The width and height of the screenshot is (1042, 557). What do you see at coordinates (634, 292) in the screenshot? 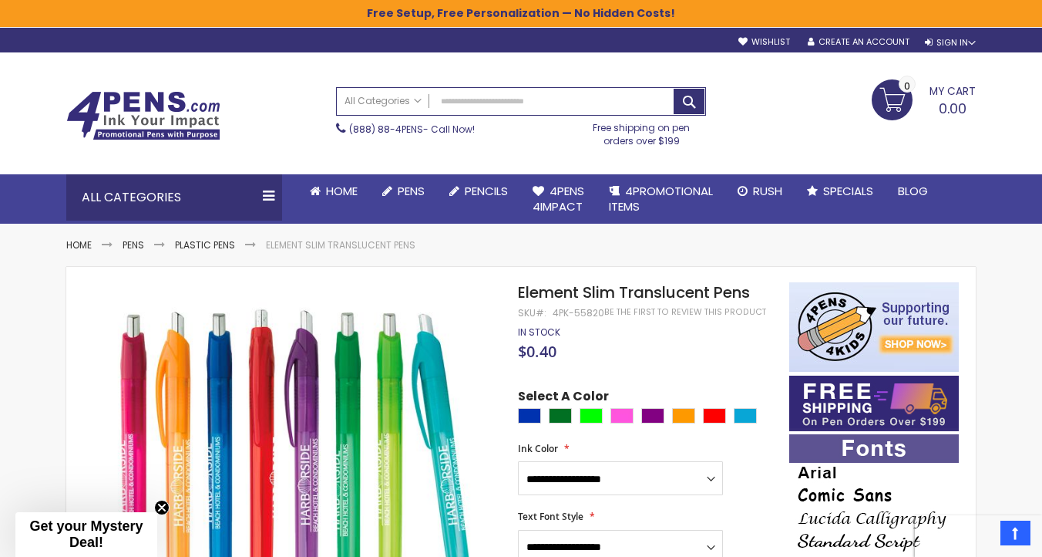
I see `span: Element Slim Translucent Pens` at bounding box center [634, 292].